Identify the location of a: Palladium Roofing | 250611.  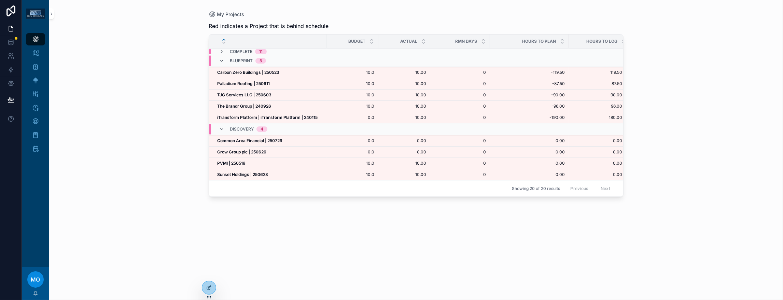
(270, 84).